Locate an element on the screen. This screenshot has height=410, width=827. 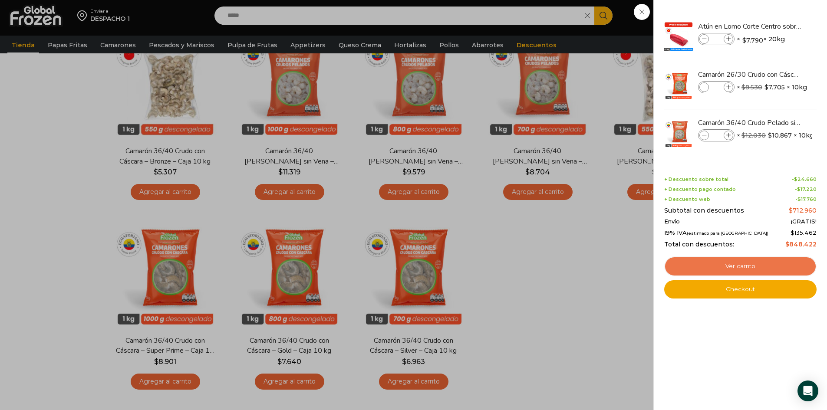
span: ¡GRATIS! is located at coordinates (804, 222).